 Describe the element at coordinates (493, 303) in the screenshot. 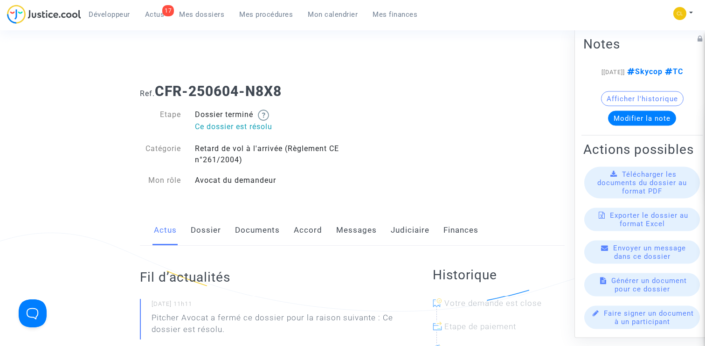

I see `span: Votre demande est close` at that location.